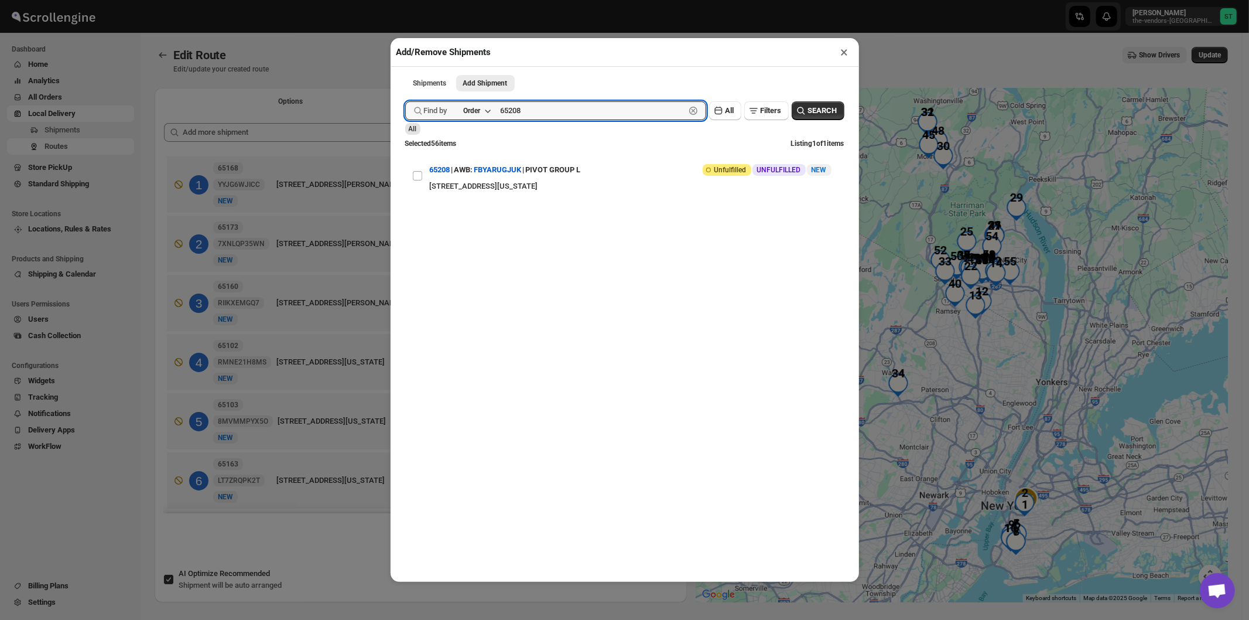 The height and width of the screenshot is (620, 1249). Describe the element at coordinates (819, 170) in the screenshot. I see `span: NEW` at that location.